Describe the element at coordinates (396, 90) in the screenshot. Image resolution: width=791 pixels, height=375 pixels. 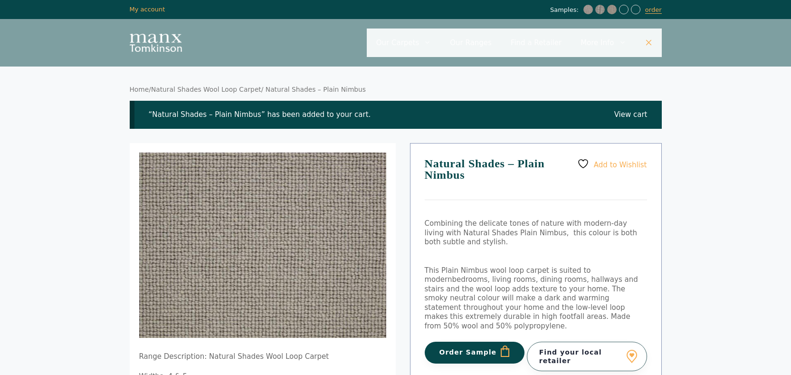
I see `nav: Breadcrumb` at that location.